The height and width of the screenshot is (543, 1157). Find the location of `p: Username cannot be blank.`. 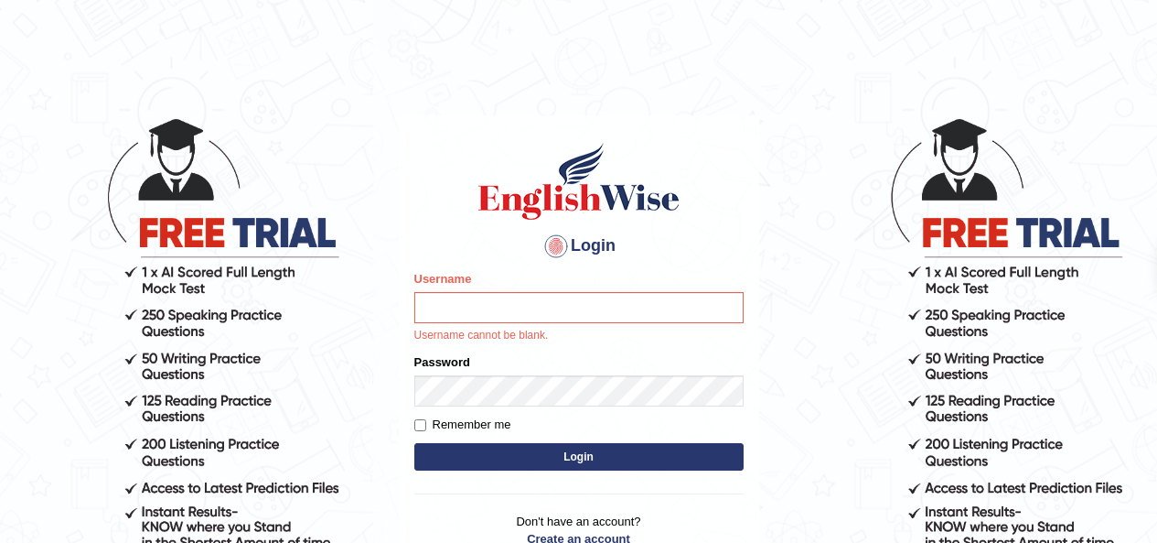

p: Username cannot be blank. is located at coordinates (579, 336).